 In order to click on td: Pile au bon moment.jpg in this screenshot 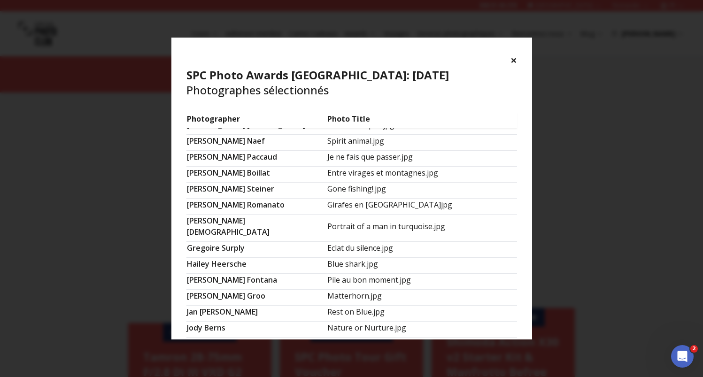, I will do `click(422, 282)`.